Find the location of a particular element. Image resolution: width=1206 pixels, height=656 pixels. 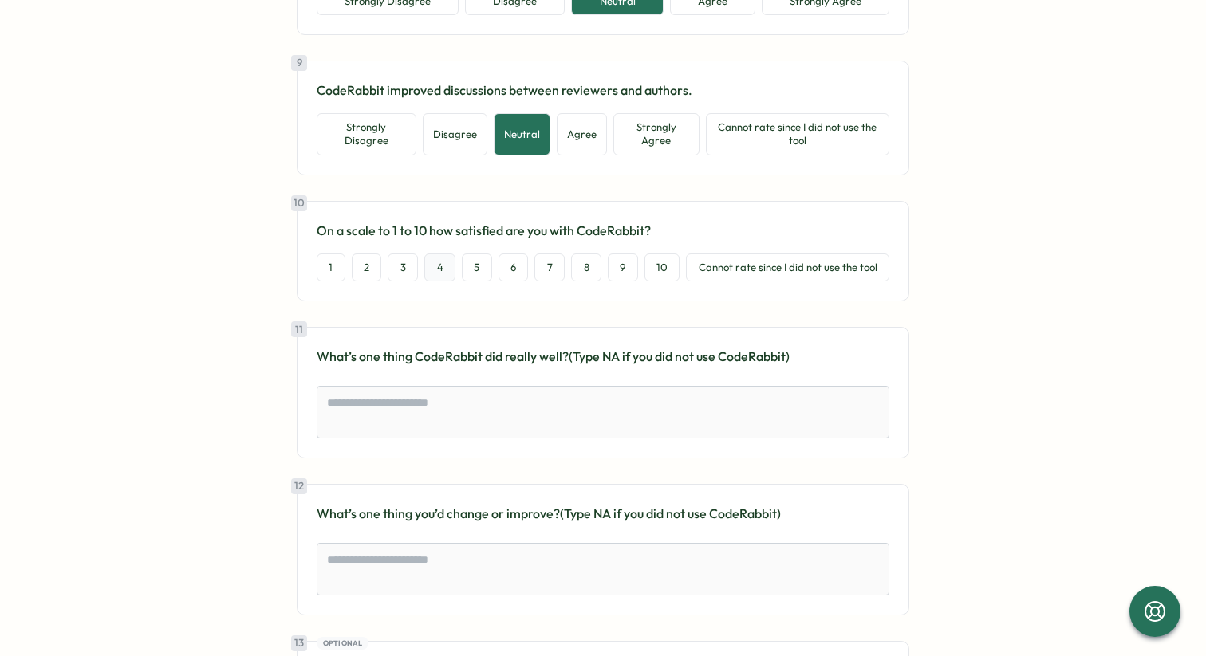

button: 6 is located at coordinates (514, 268).